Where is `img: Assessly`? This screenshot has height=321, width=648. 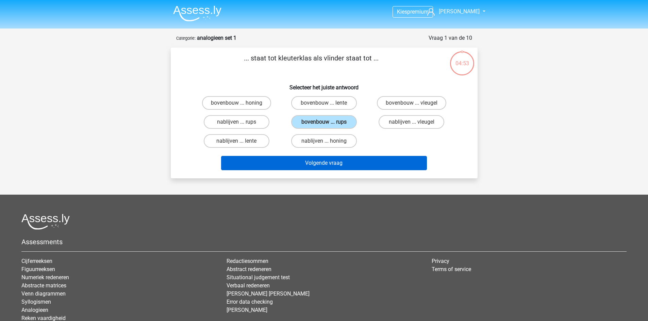
img: Assessly is located at coordinates (197, 13).